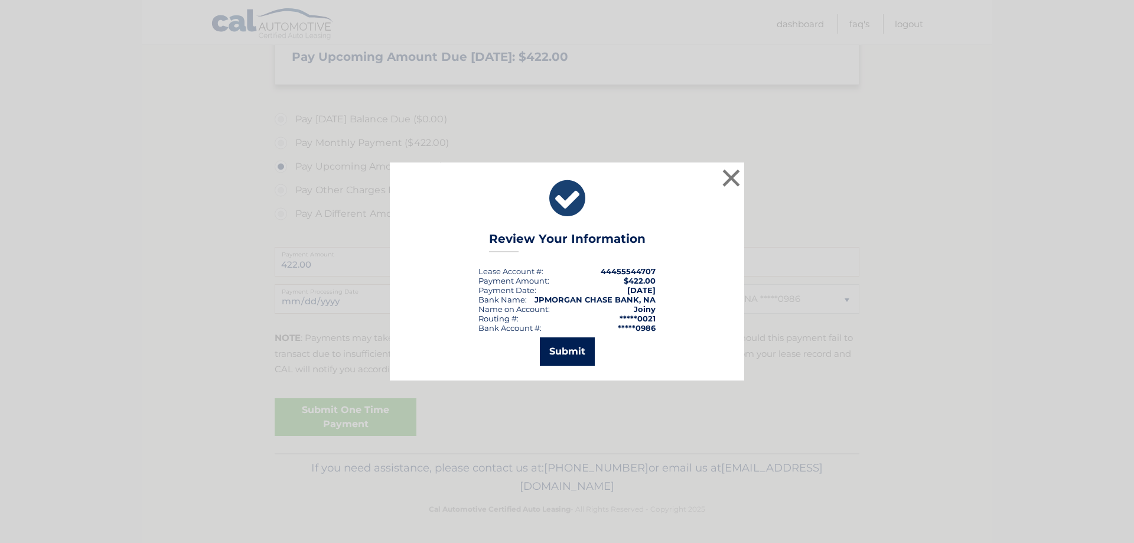  What do you see at coordinates (506, 290) in the screenshot?
I see `span: Payment Date` at bounding box center [506, 290].